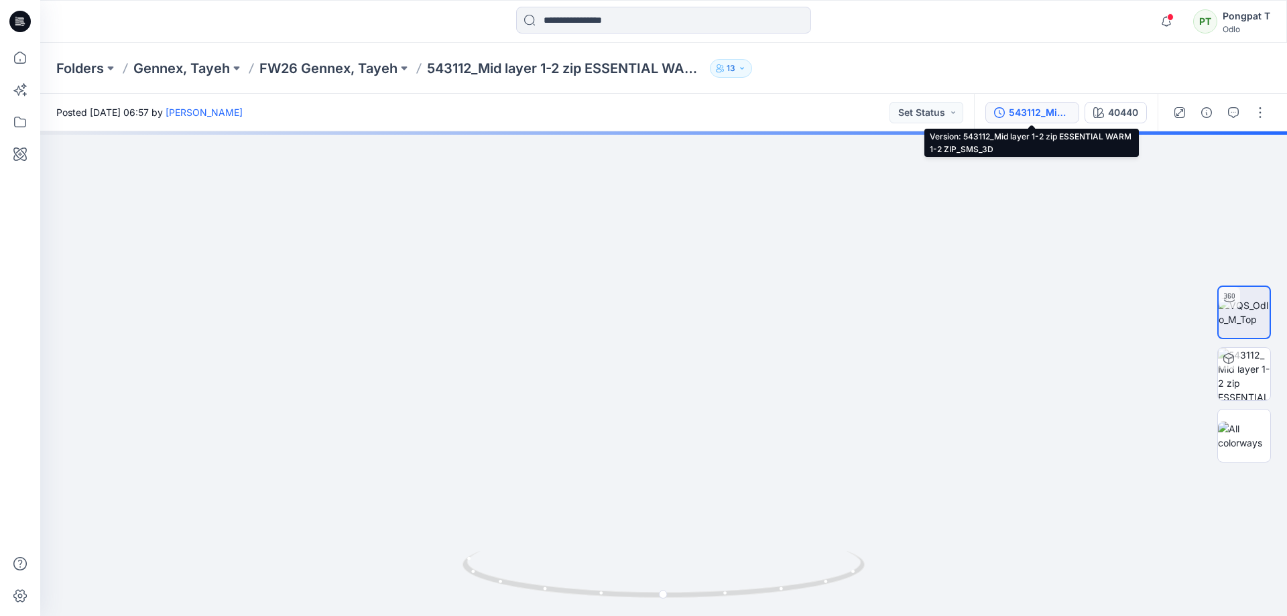 The height and width of the screenshot is (616, 1287). I want to click on p: 13, so click(731, 68).